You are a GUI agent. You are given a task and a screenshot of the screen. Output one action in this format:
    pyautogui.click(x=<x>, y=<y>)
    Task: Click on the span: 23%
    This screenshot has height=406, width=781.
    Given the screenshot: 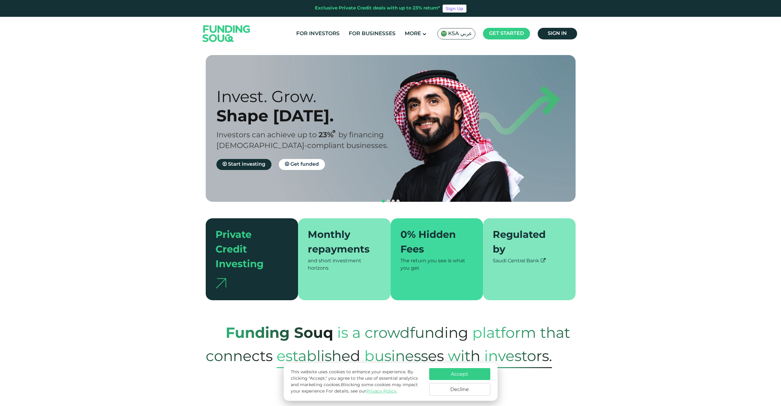 What is the action you would take?
    pyautogui.click(x=329, y=135)
    